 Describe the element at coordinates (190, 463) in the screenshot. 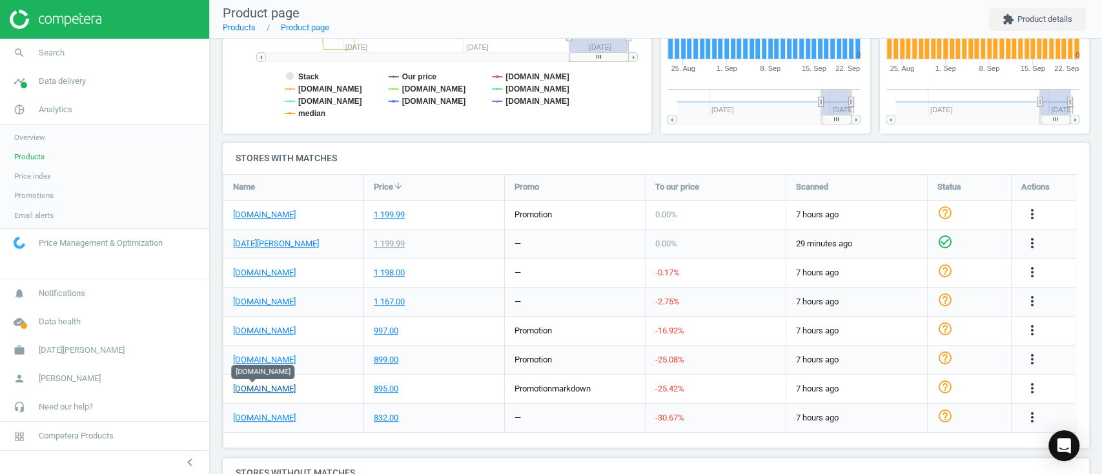

I see `i: chevron_left` at that location.